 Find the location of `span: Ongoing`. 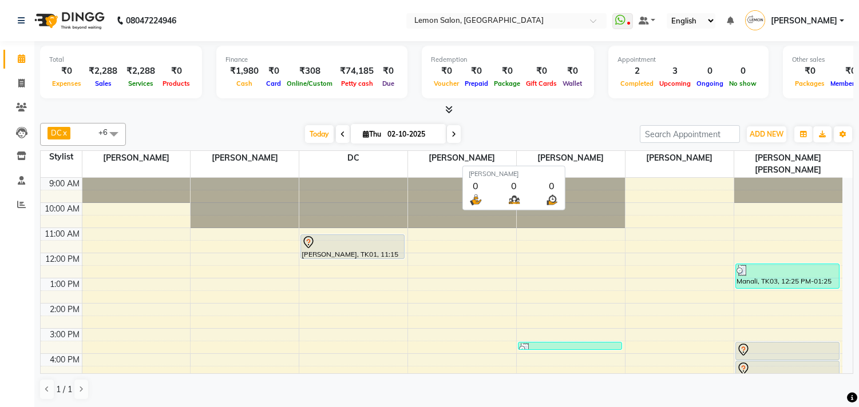

span: Ongoing is located at coordinates (710, 84).